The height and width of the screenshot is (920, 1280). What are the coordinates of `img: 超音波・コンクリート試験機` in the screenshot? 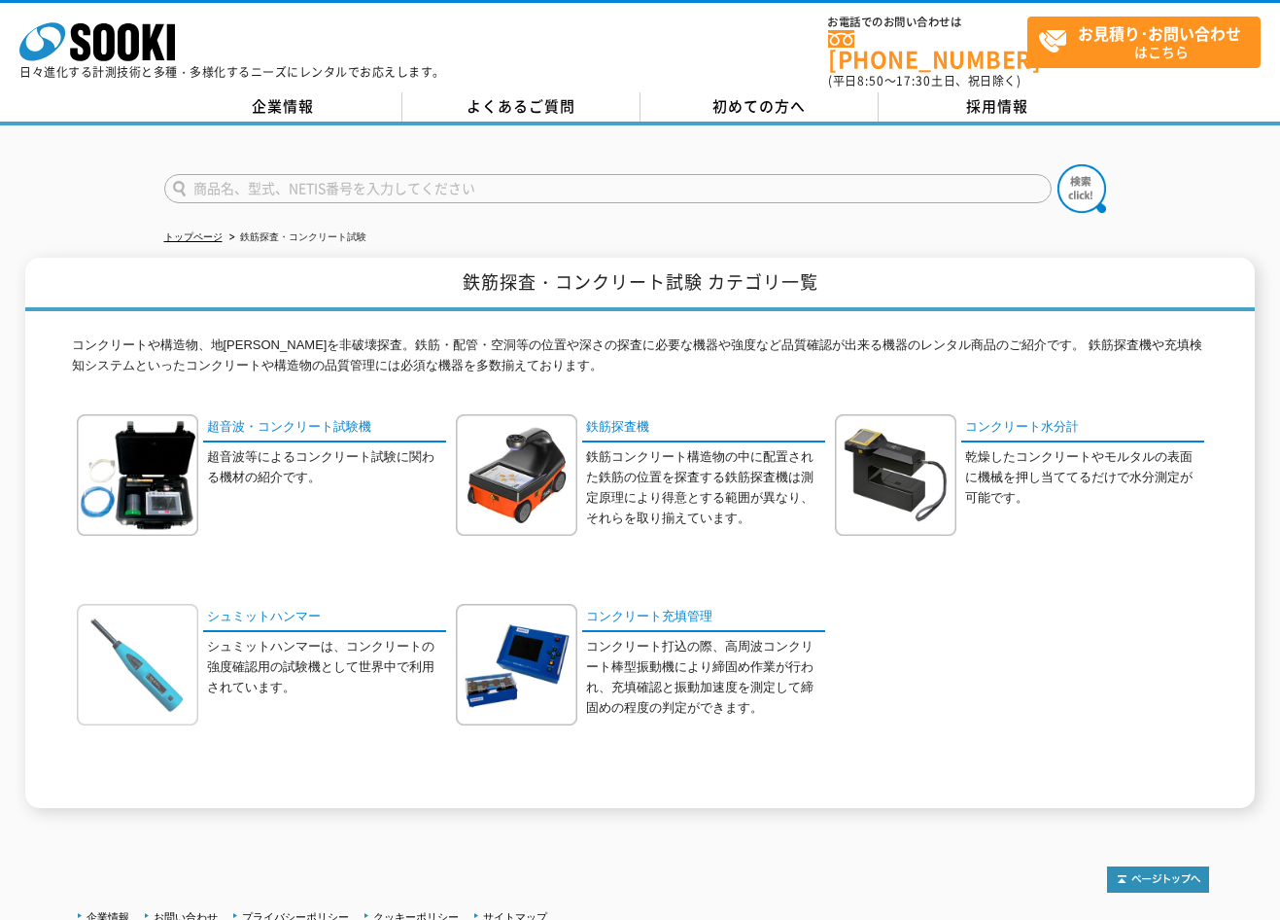 It's located at (137, 474).